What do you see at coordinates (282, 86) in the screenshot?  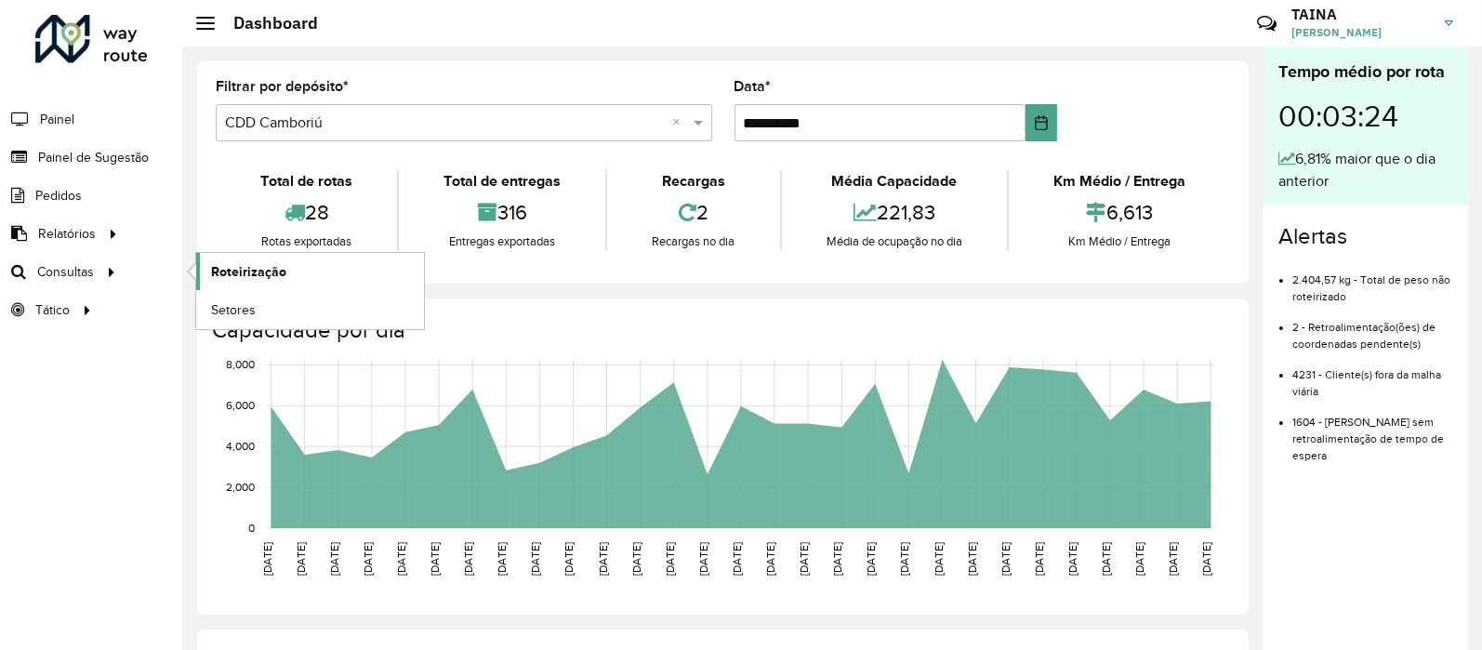 I see `label: Filtrar por depósito` at bounding box center [282, 86].